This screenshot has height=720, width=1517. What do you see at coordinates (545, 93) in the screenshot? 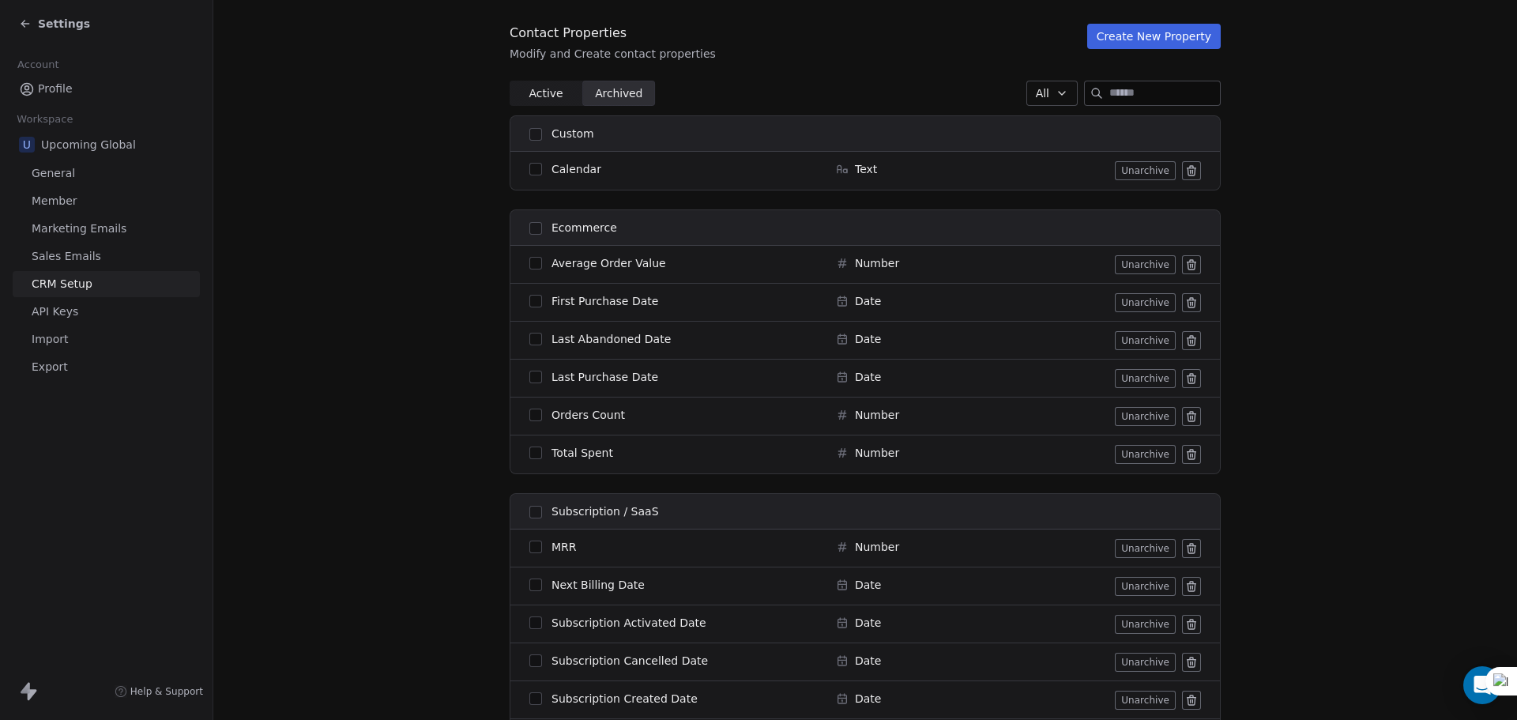
I see `span: Active` at bounding box center [545, 93].